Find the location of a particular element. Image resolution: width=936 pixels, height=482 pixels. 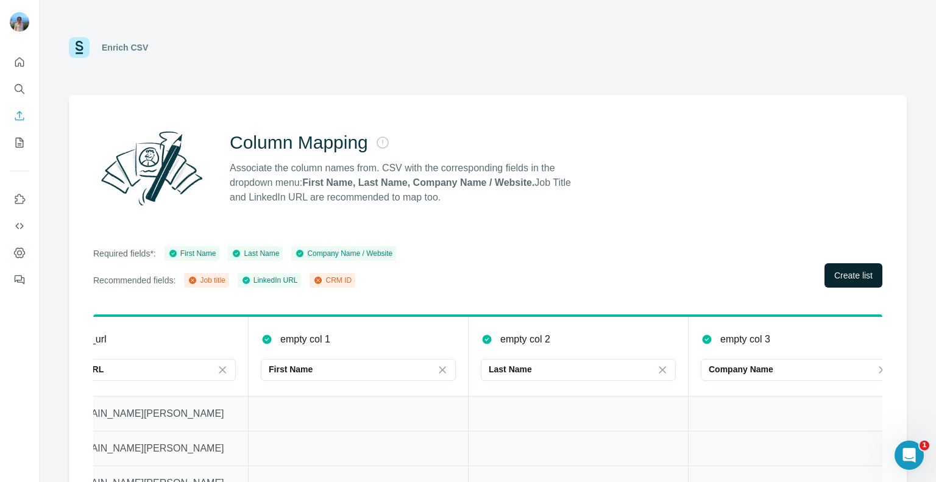

div: Enrich CSV is located at coordinates (125, 48).